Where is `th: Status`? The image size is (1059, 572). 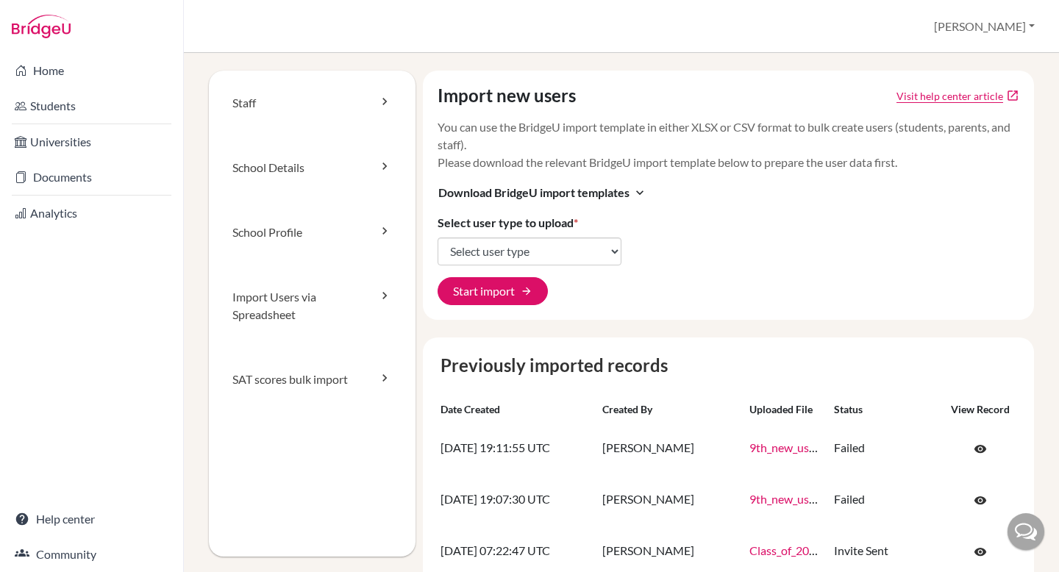 th: Status is located at coordinates (883, 409).